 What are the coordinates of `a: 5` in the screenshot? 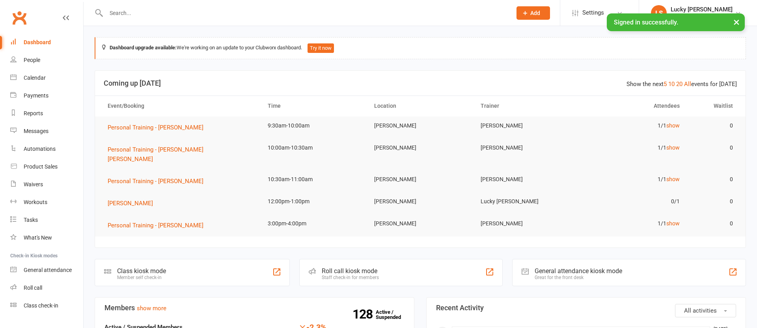 It's located at (665, 84).